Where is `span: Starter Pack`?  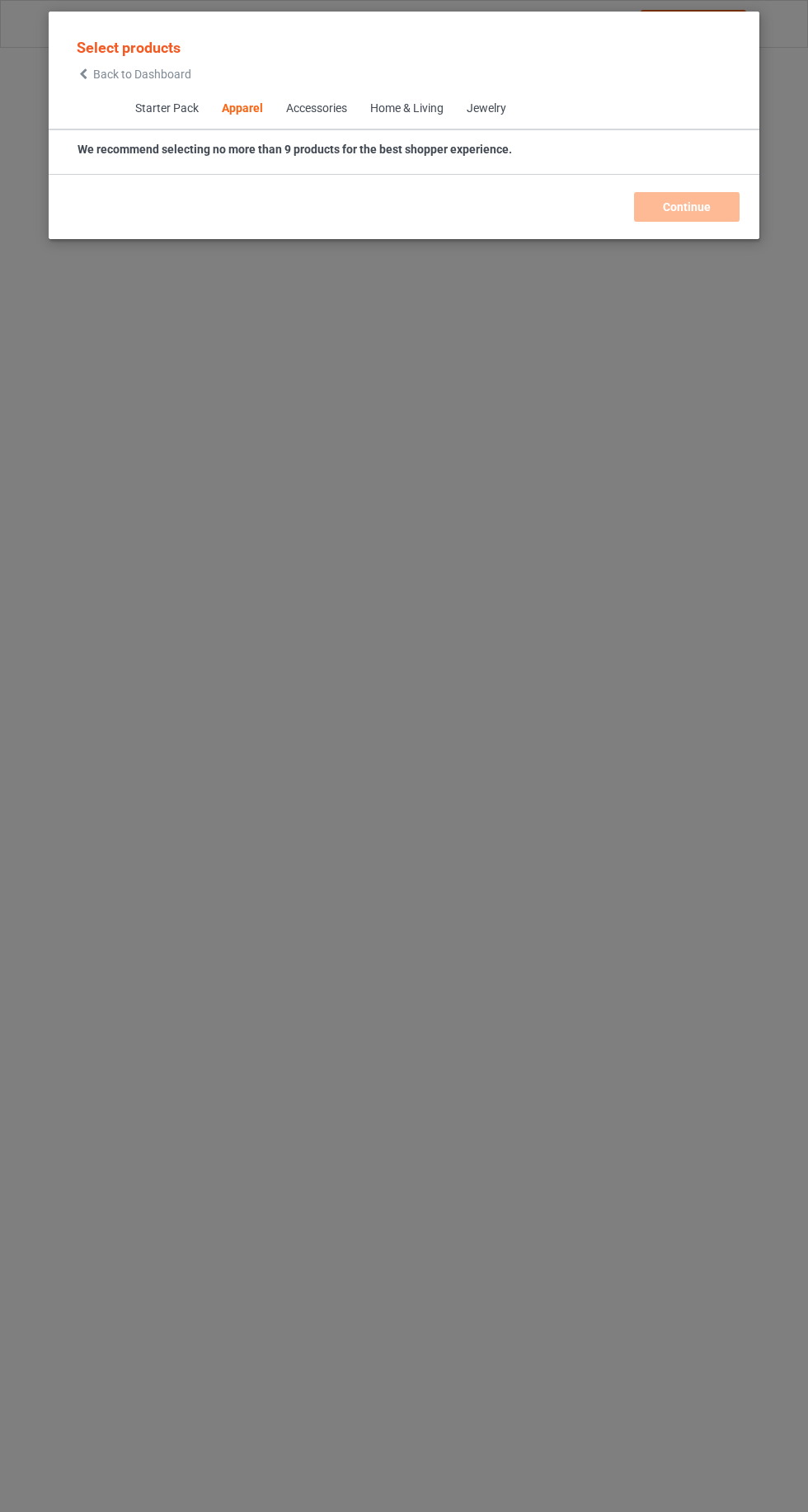
span: Starter Pack is located at coordinates (165, 109).